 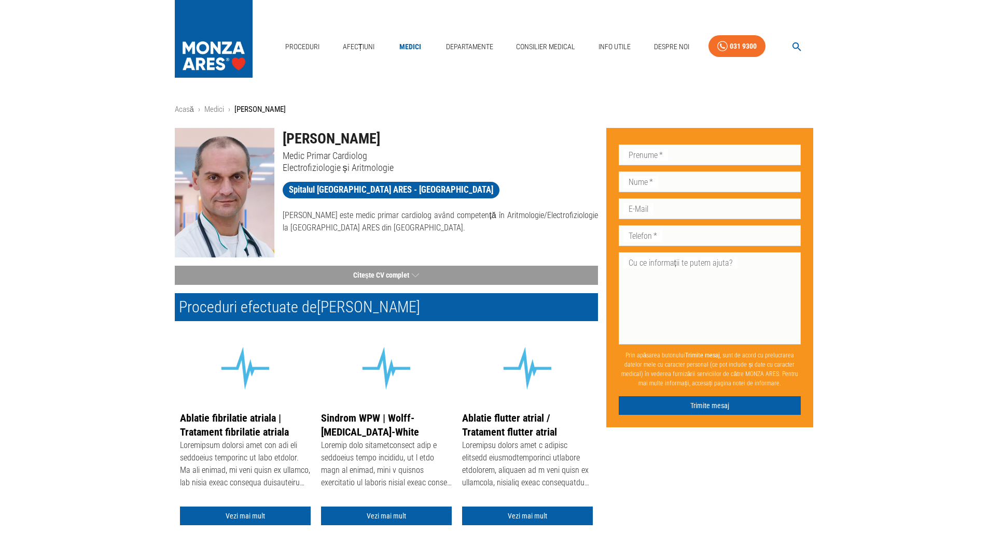 I want to click on a: Info Utile, so click(x=614, y=47).